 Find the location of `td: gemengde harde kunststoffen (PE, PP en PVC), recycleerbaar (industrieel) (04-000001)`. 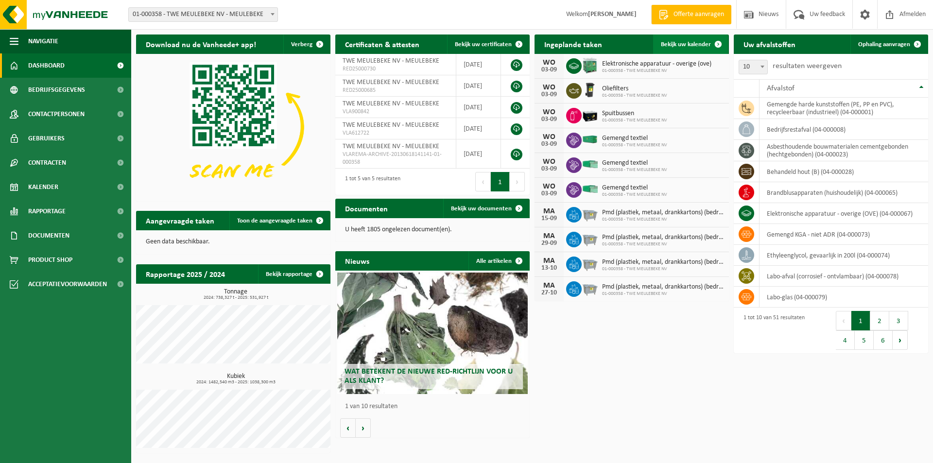

td: gemengde harde kunststoffen (PE, PP en PVC), recycleerbaar (industrieel) (04-000001) is located at coordinates (844, 108).